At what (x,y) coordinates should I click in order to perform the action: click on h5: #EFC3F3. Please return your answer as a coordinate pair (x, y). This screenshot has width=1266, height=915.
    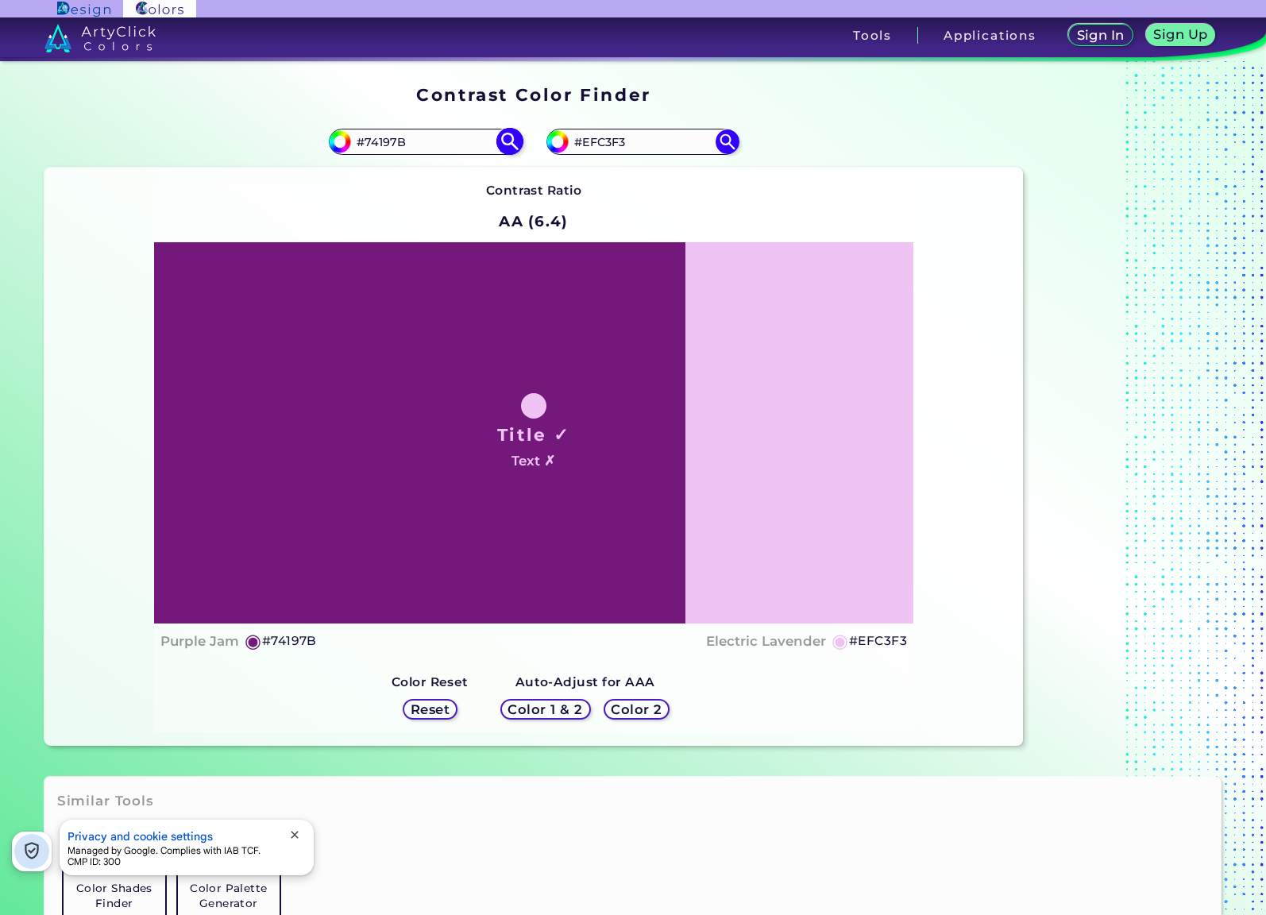
    Looking at the image, I should click on (878, 641).